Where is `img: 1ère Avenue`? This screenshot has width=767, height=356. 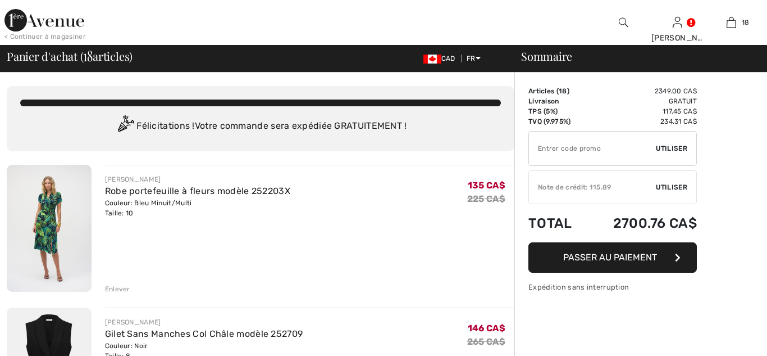
img: 1ère Avenue is located at coordinates (44, 20).